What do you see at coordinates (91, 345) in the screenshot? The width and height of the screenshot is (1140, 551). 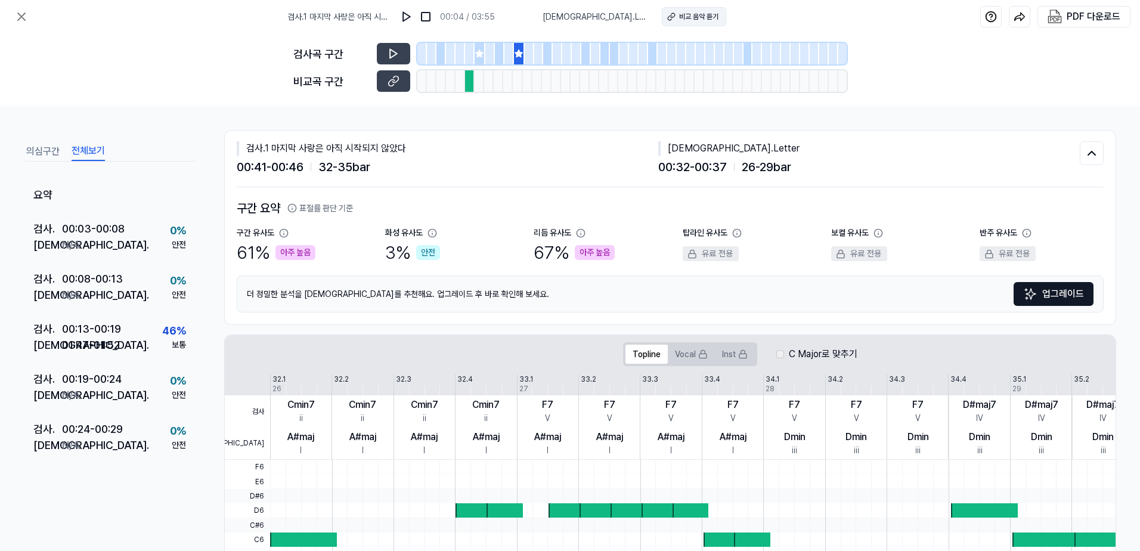 I see `div: 01:47 - 01:52` at bounding box center [91, 345].